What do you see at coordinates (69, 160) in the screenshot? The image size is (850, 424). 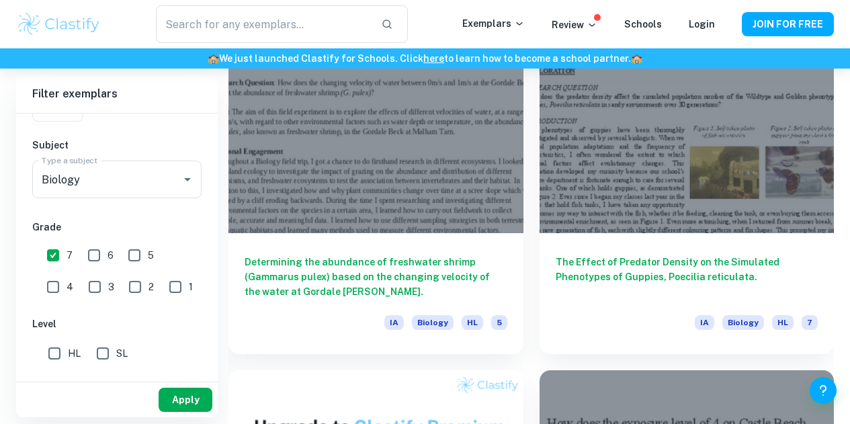 I see `label: Type a subject` at bounding box center [69, 160].